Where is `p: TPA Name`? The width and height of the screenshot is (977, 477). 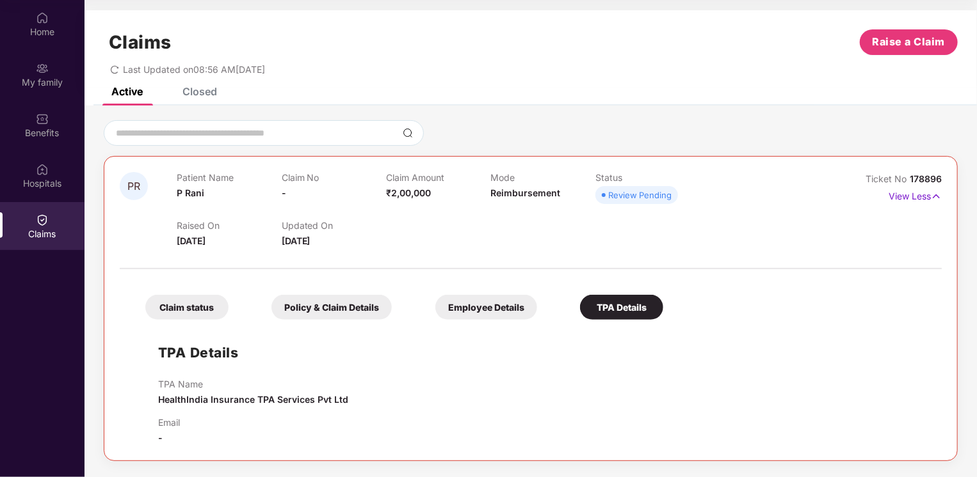 p: TPA Name is located at coordinates (253, 384).